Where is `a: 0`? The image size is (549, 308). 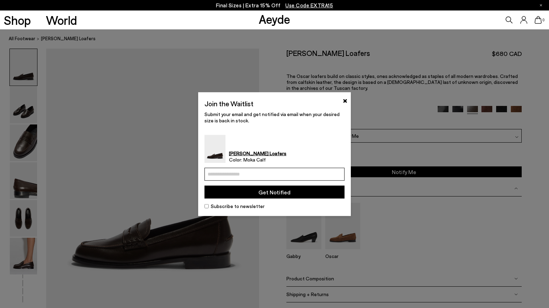
a: 0 is located at coordinates (538, 20).